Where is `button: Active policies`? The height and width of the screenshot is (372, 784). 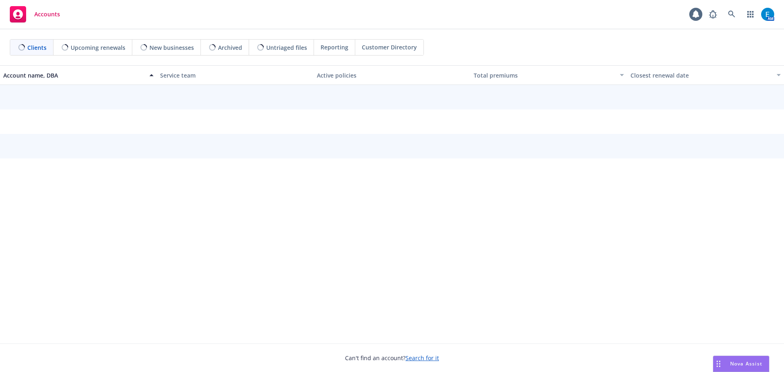
button: Active policies is located at coordinates (392, 75).